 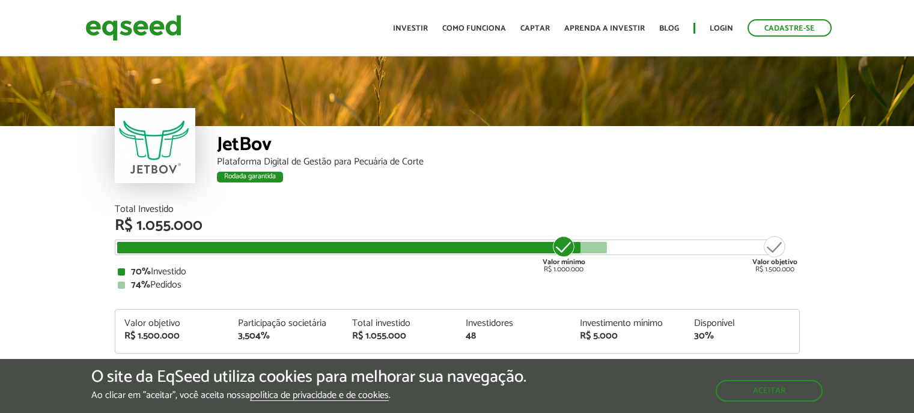 What do you see at coordinates (668, 28) in the screenshot?
I see `a: Blog` at bounding box center [668, 28].